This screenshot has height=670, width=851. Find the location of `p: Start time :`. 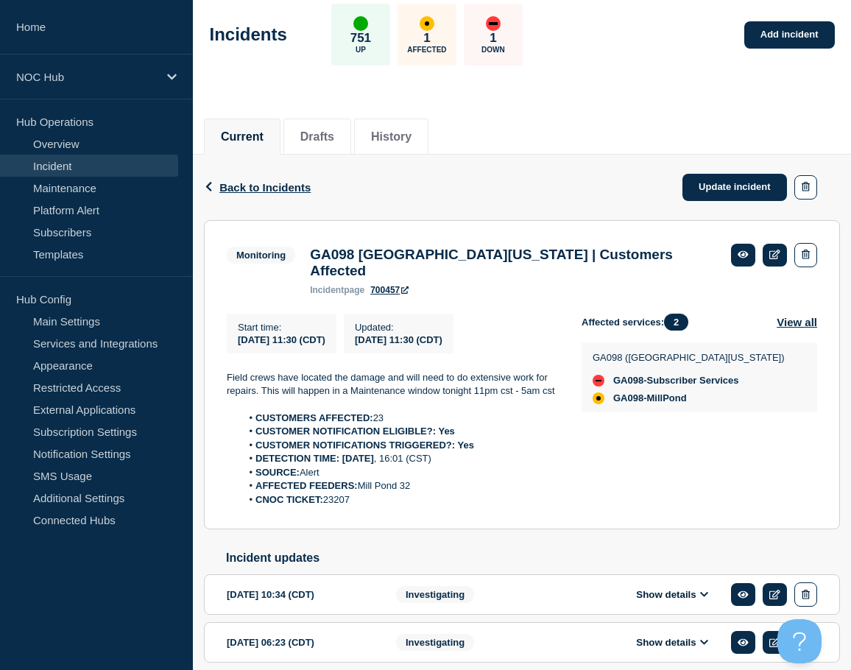

p: Start time : is located at coordinates (281, 327).